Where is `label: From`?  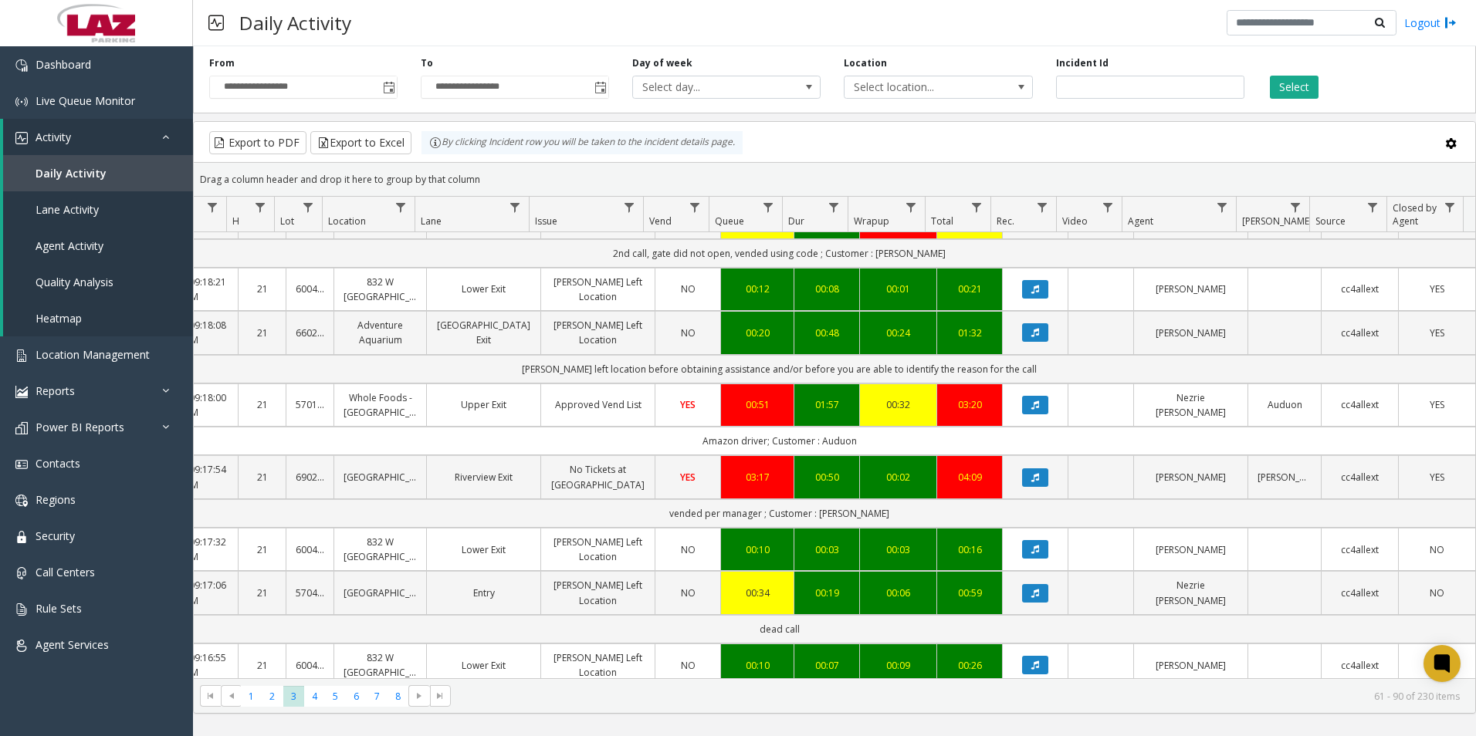 label: From is located at coordinates (222, 63).